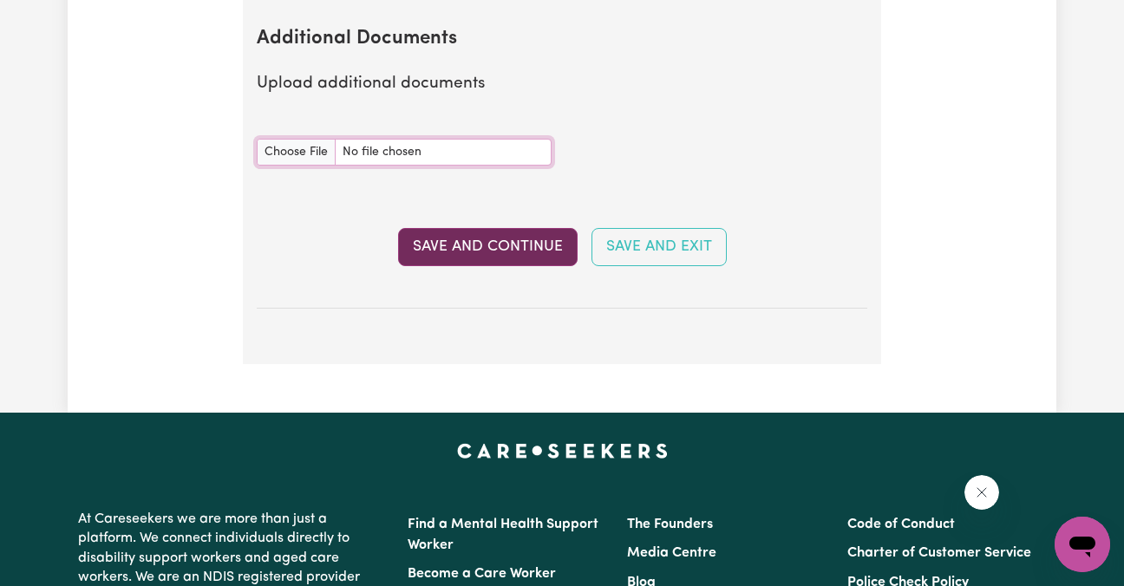 This screenshot has width=1124, height=586. Describe the element at coordinates (562, 39) in the screenshot. I see `h2: Additional Documents` at that location.